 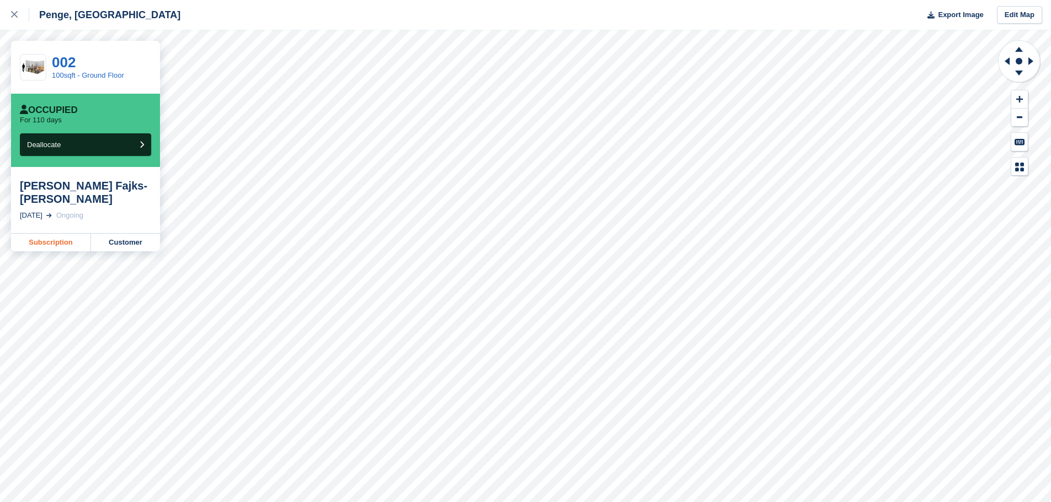 What do you see at coordinates (85, 144) in the screenshot?
I see `button: Deallocate` at bounding box center [85, 144].